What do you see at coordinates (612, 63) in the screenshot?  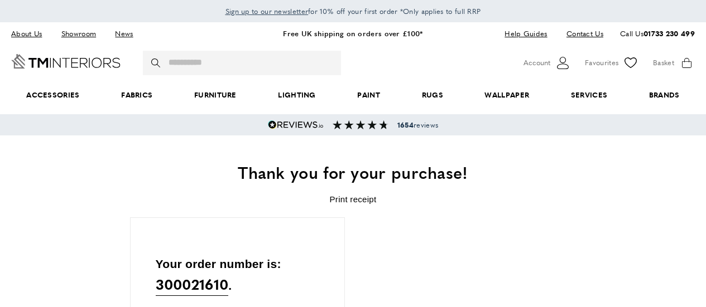 I see `a: Favourites` at bounding box center [612, 63].